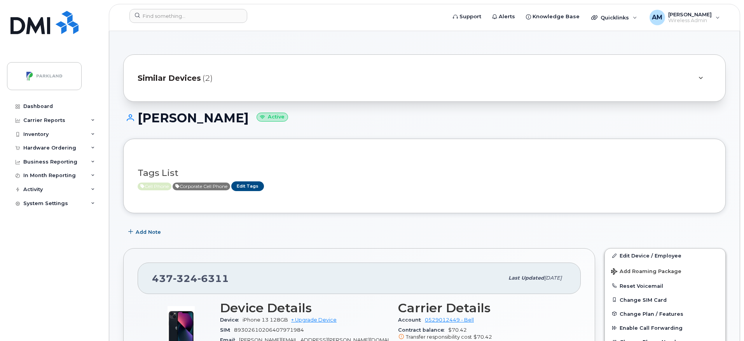 The width and height of the screenshot is (744, 341). Describe the element at coordinates (314, 320) in the screenshot. I see `a: + Upgrade Device` at that location.